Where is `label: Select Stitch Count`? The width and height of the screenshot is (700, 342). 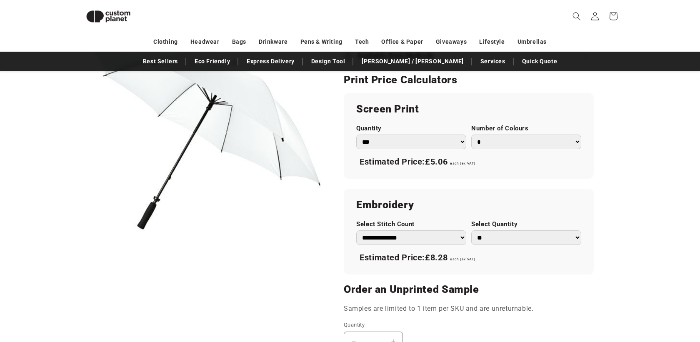 label: Select Stitch Count is located at coordinates (411, 224).